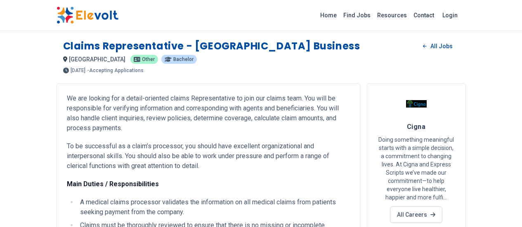 This screenshot has height=227, width=522. Describe the element at coordinates (437, 46) in the screenshot. I see `a: All Jobs` at that location.